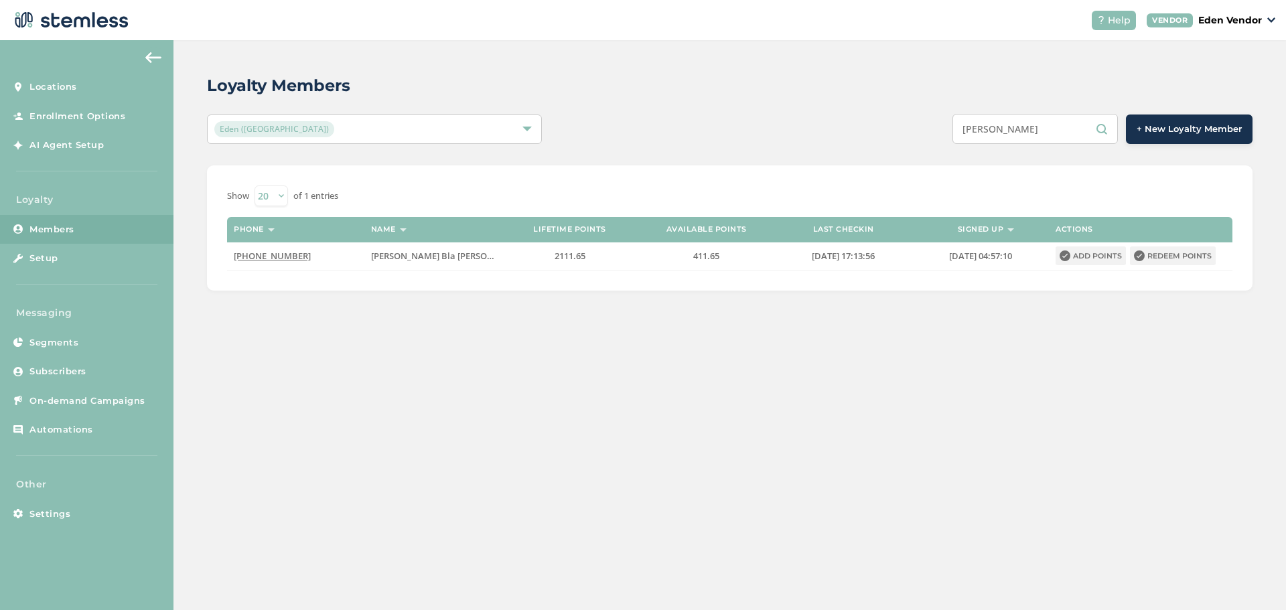 This screenshot has width=1286, height=610. What do you see at coordinates (87, 401) in the screenshot?
I see `span: On-demand Campaigns` at bounding box center [87, 401].